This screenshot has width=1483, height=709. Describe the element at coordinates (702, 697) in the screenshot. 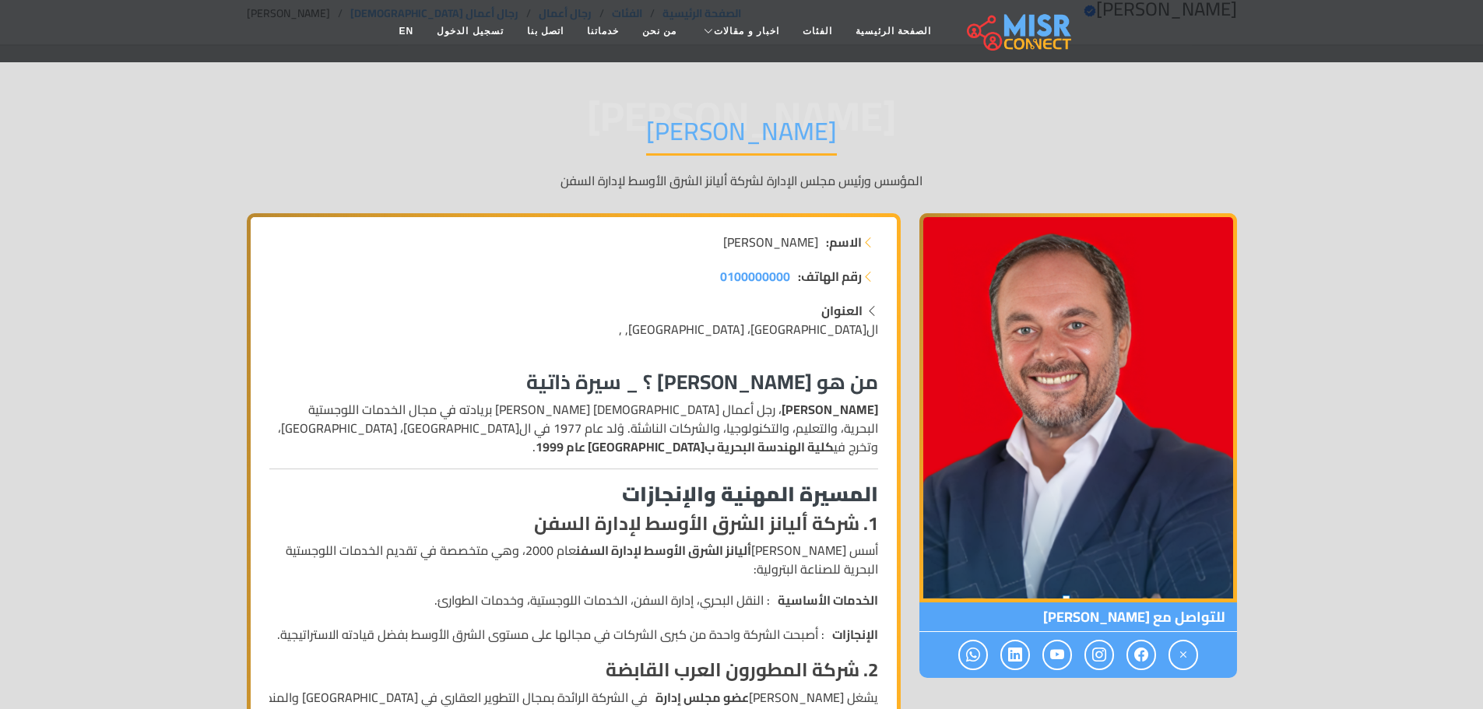

I see `strong: عضو مجلس إدارة` at that location.